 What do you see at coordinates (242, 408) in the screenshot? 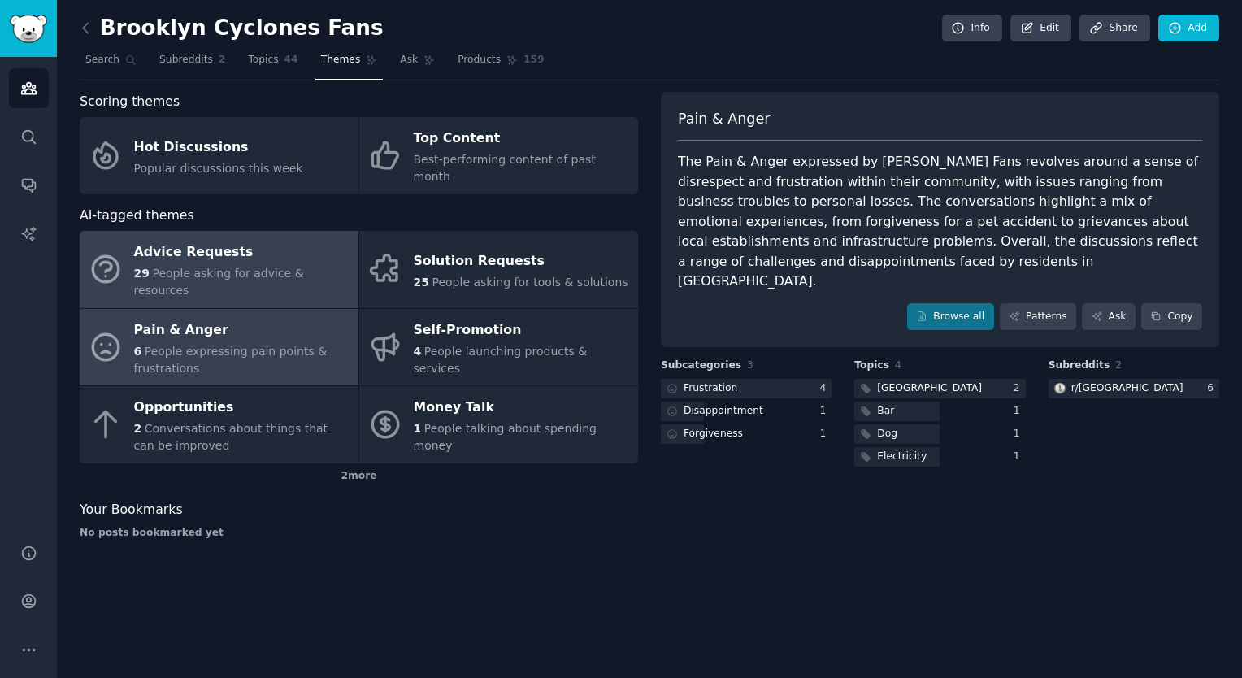
I see `div: Opportunities` at bounding box center [242, 408].